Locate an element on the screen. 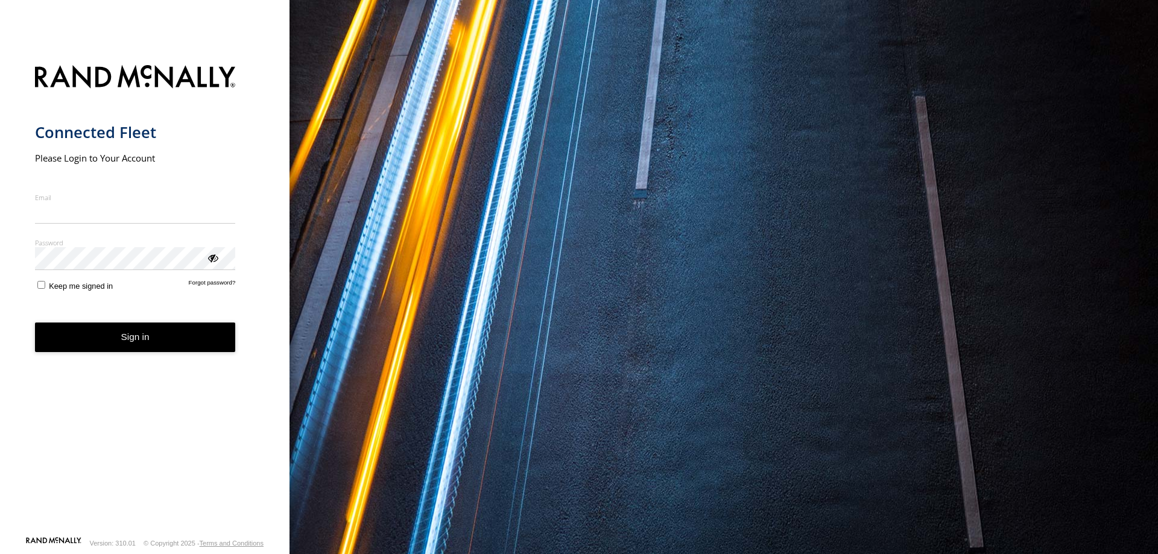 Image resolution: width=1158 pixels, height=554 pixels. button: Sign in is located at coordinates (135, 337).